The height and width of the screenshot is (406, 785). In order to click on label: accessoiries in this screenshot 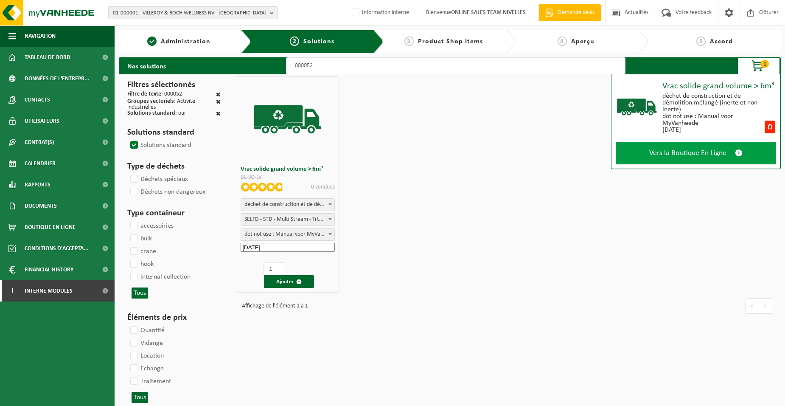, I will do `click(151, 226)`.